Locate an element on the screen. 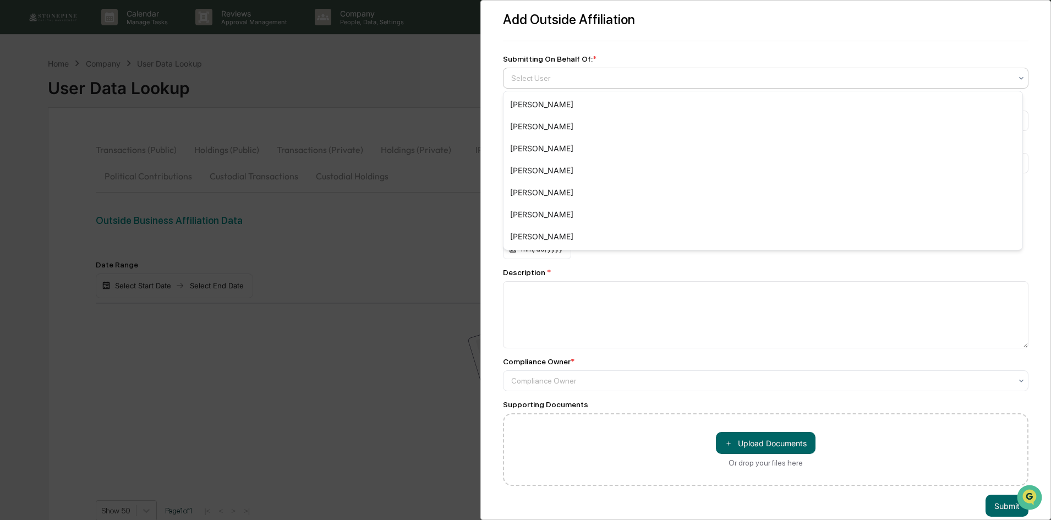  div: Add Outside Affiliation is located at coordinates (765, 19).